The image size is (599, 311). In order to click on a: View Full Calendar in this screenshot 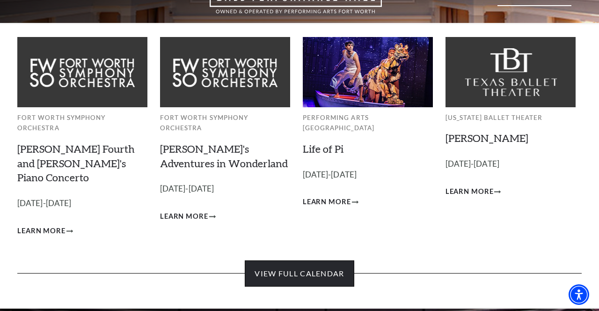, I will do `click(299, 273)`.